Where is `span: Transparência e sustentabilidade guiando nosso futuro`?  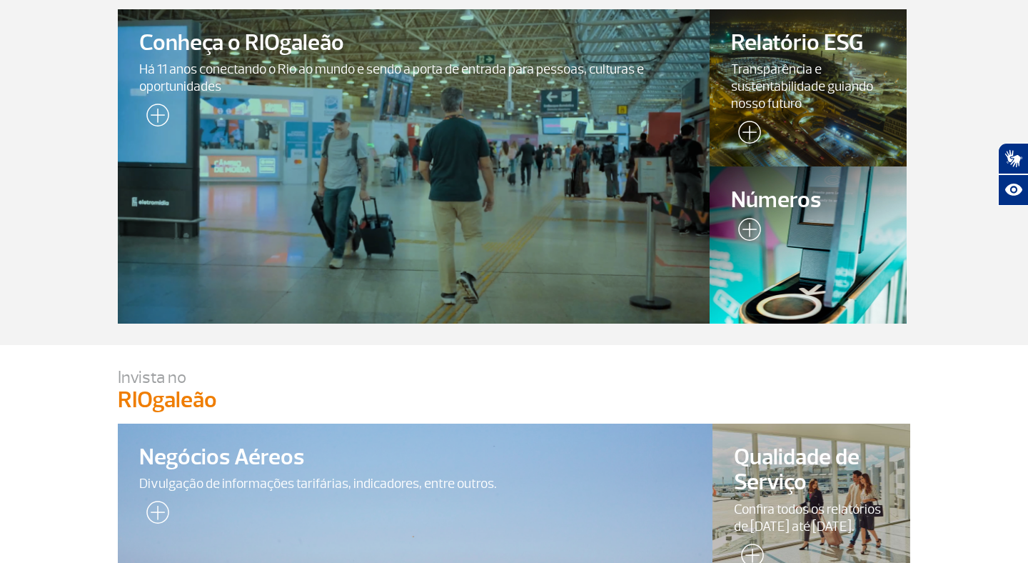
span: Transparência e sustentabilidade guiando nosso futuro is located at coordinates (808, 86).